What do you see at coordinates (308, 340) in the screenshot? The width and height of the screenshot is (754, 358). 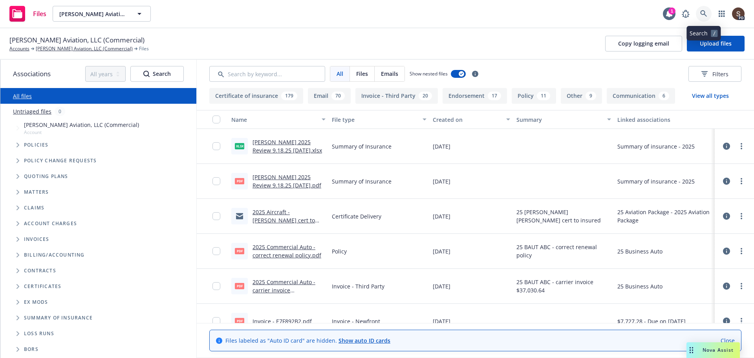 I see `span: Files labeled as "Auto ID card" are hidden.` at bounding box center [308, 340].